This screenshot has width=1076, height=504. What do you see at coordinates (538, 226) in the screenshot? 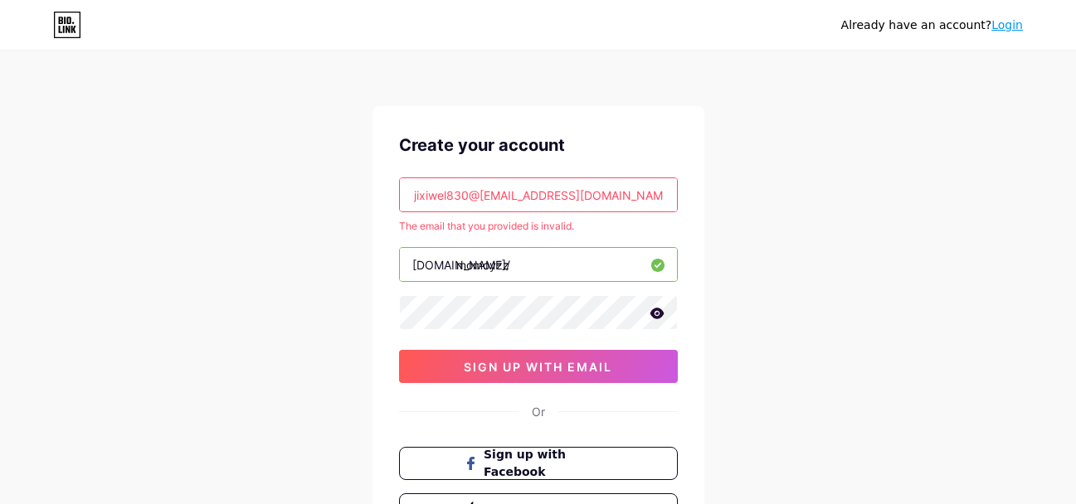
I see `div: The email that you provided is invalid.` at bounding box center [538, 226].